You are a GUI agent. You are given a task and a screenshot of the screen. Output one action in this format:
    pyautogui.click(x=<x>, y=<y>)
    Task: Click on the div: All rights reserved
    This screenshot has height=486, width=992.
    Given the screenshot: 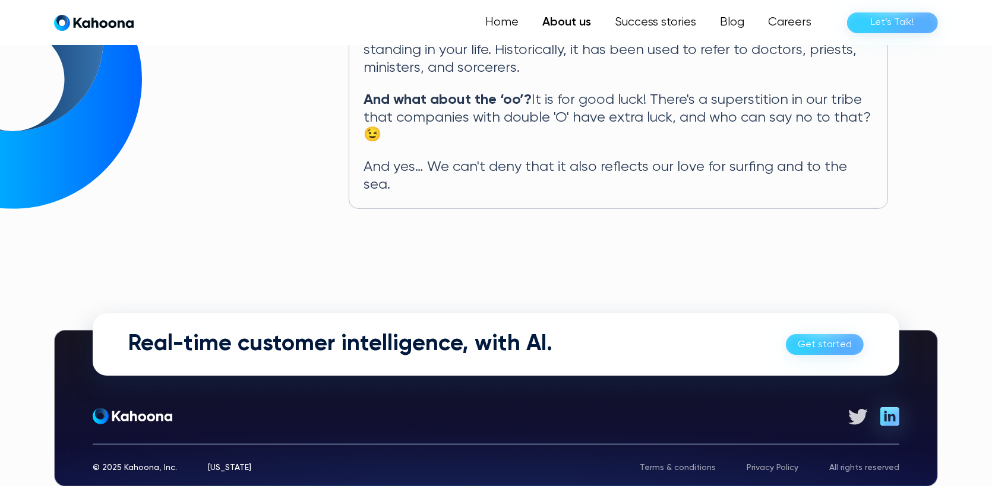 What is the action you would take?
    pyautogui.click(x=864, y=468)
    